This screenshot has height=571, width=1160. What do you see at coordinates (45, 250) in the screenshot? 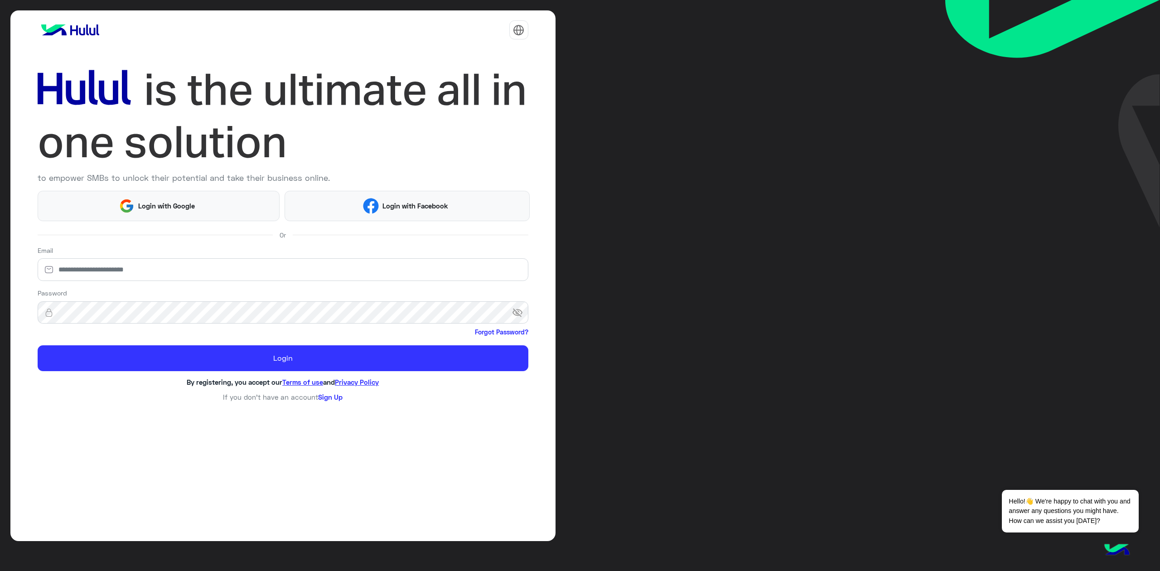
I see `label: Email` at bounding box center [45, 250].